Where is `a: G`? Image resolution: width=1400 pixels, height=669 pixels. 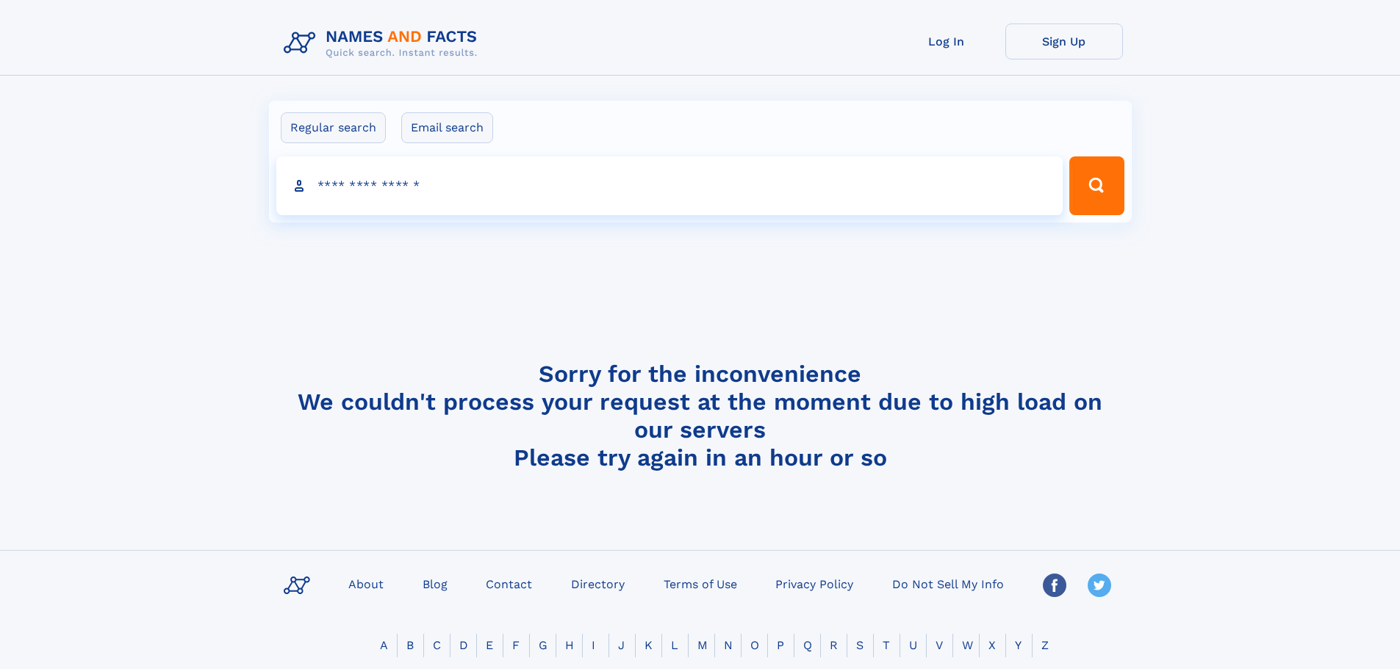 a: G is located at coordinates (543, 645).